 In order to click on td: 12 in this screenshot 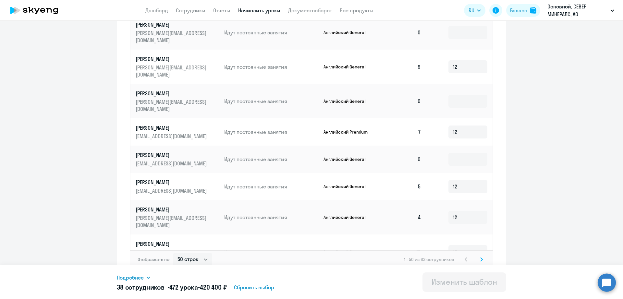, I will do `click(404, 252)`.